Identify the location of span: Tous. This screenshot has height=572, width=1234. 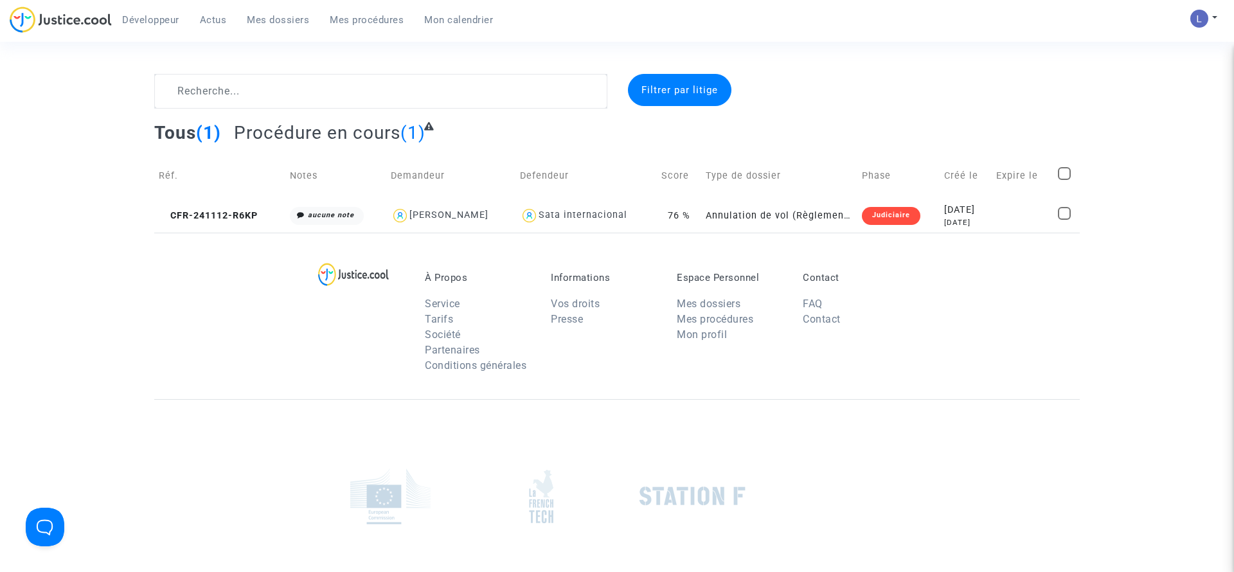
(175, 132).